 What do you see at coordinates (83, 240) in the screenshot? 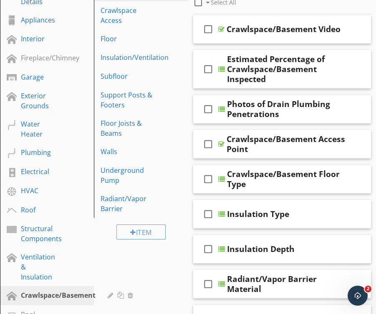
I see `textarea: Message…` at bounding box center [83, 240].